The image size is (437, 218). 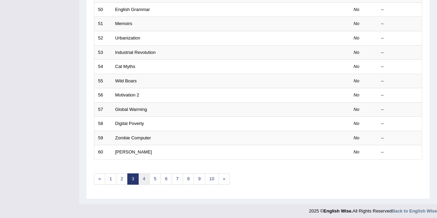 I want to click on td: 57, so click(x=103, y=110).